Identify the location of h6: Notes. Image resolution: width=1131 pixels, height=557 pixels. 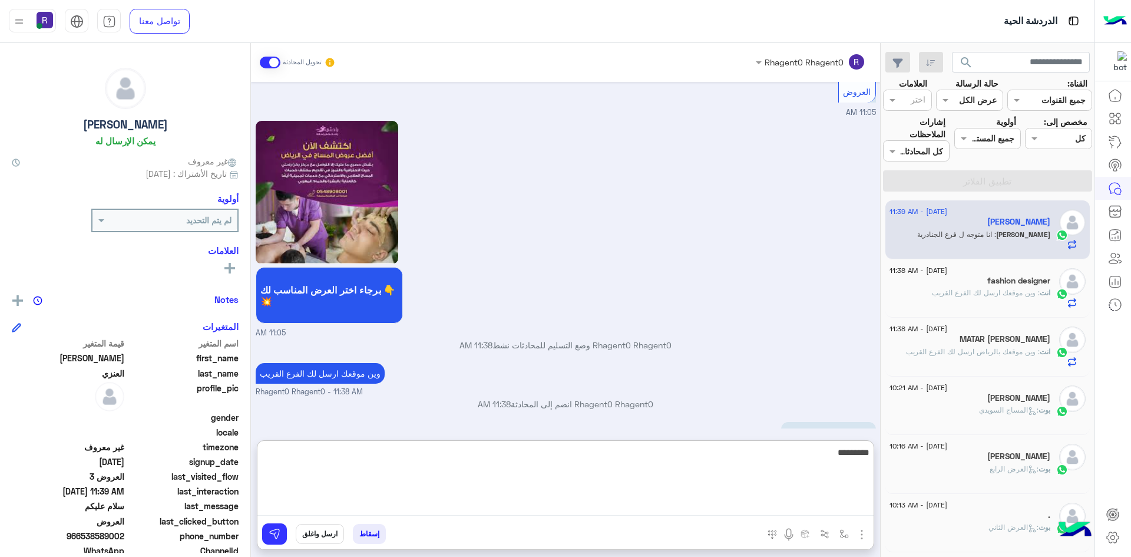
(226, 299).